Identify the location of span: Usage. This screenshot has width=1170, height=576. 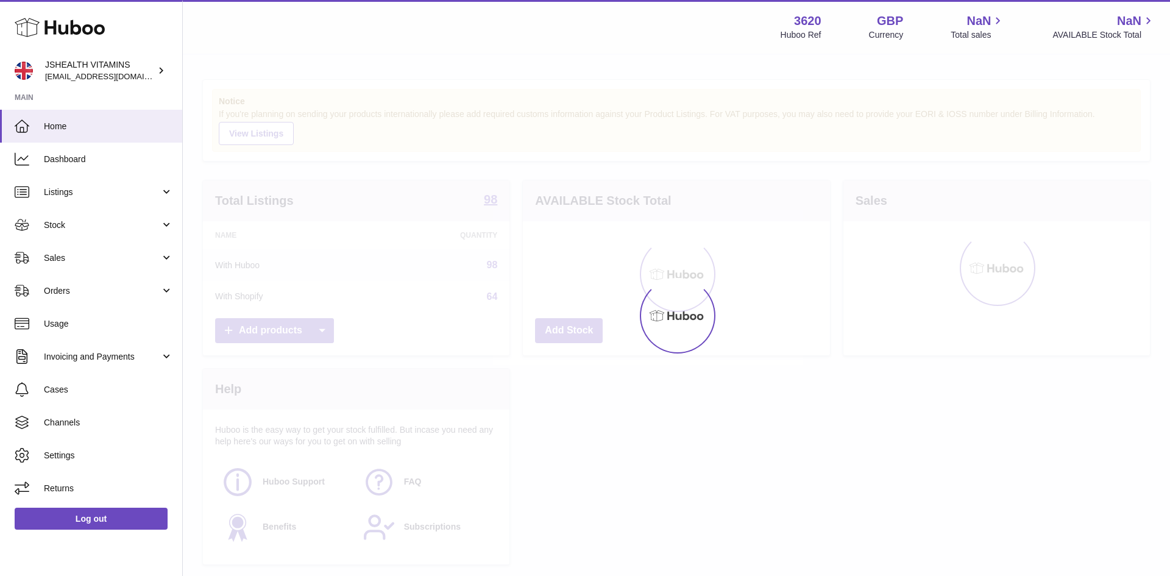
(109, 324).